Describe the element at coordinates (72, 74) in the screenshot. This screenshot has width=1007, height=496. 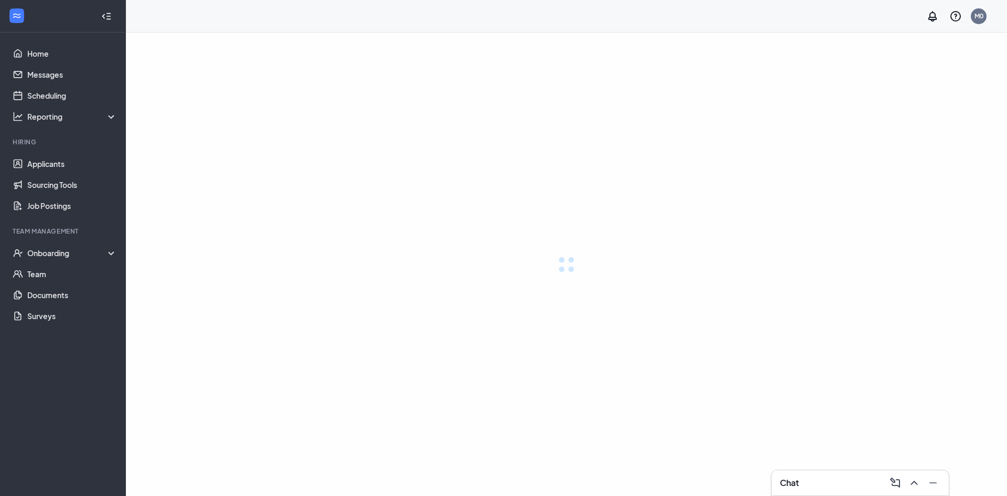
I see `a: Messages` at that location.